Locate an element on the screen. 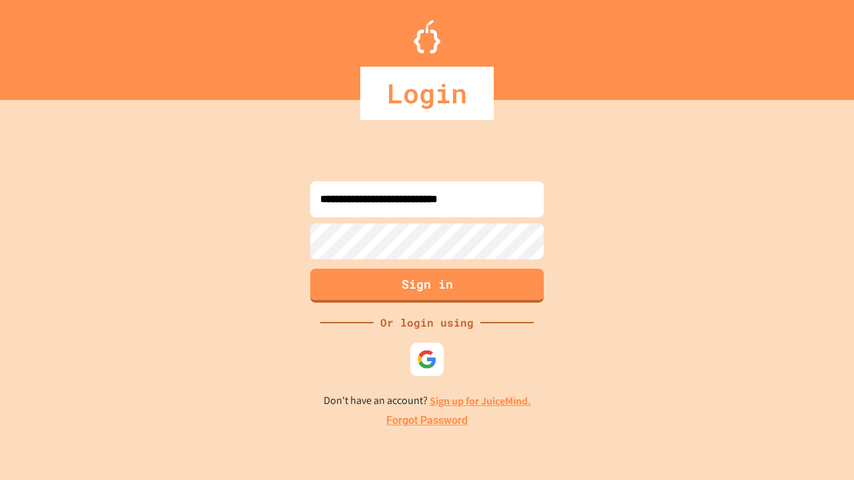 The width and height of the screenshot is (854, 480). img: google-icon.svg is located at coordinates (427, 359).